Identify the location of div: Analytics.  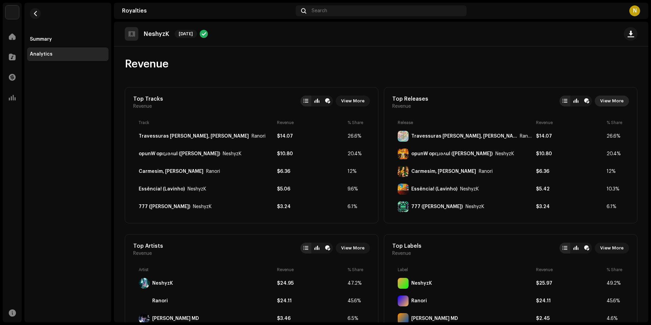
(41, 54).